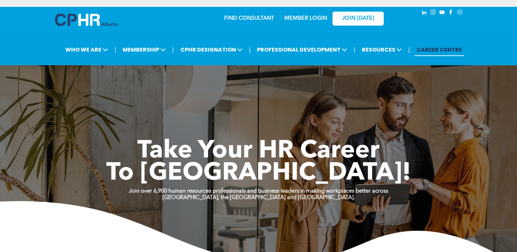 This screenshot has height=252, width=517. What do you see at coordinates (86, 20) in the screenshot?
I see `img: A blue and white logo for cp alberta` at bounding box center [86, 20].